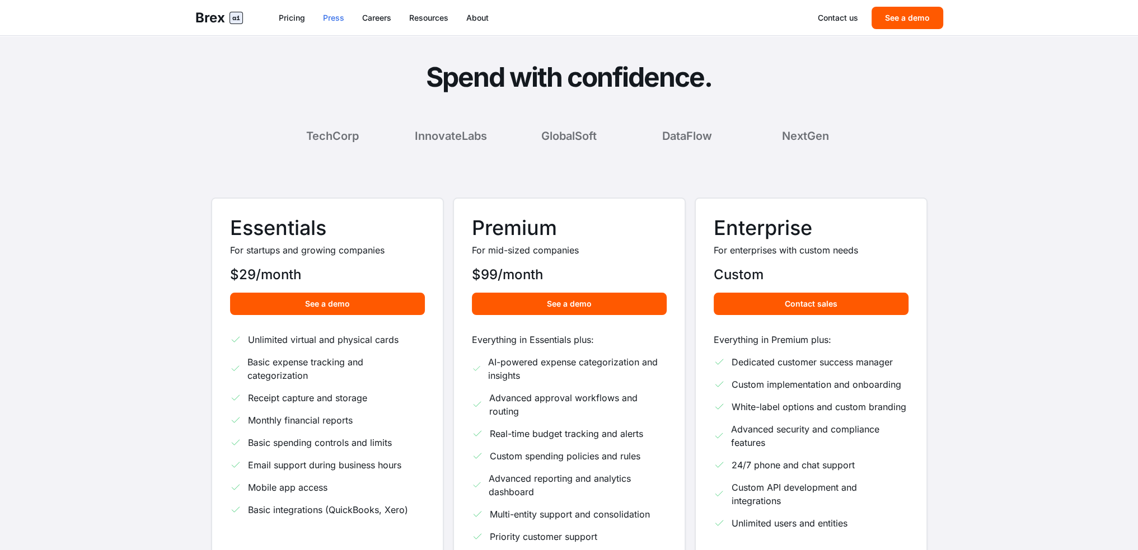  What do you see at coordinates (570, 515) in the screenshot?
I see `span: Multi-entity support and consolidation` at bounding box center [570, 515].